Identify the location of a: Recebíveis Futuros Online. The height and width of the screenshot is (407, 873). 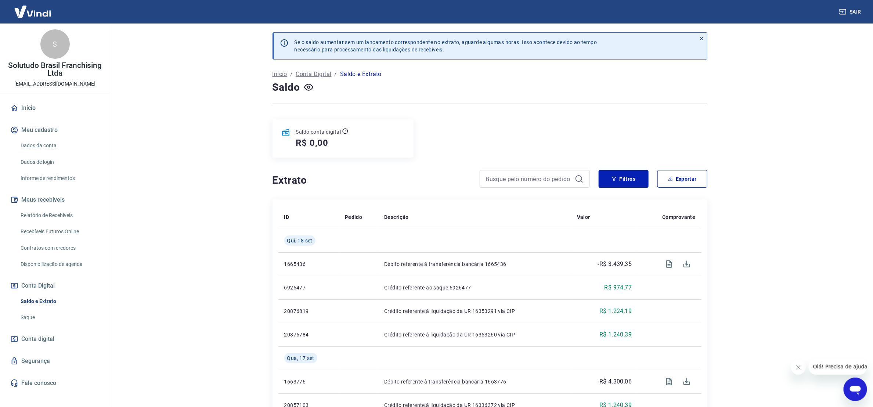
(59, 231).